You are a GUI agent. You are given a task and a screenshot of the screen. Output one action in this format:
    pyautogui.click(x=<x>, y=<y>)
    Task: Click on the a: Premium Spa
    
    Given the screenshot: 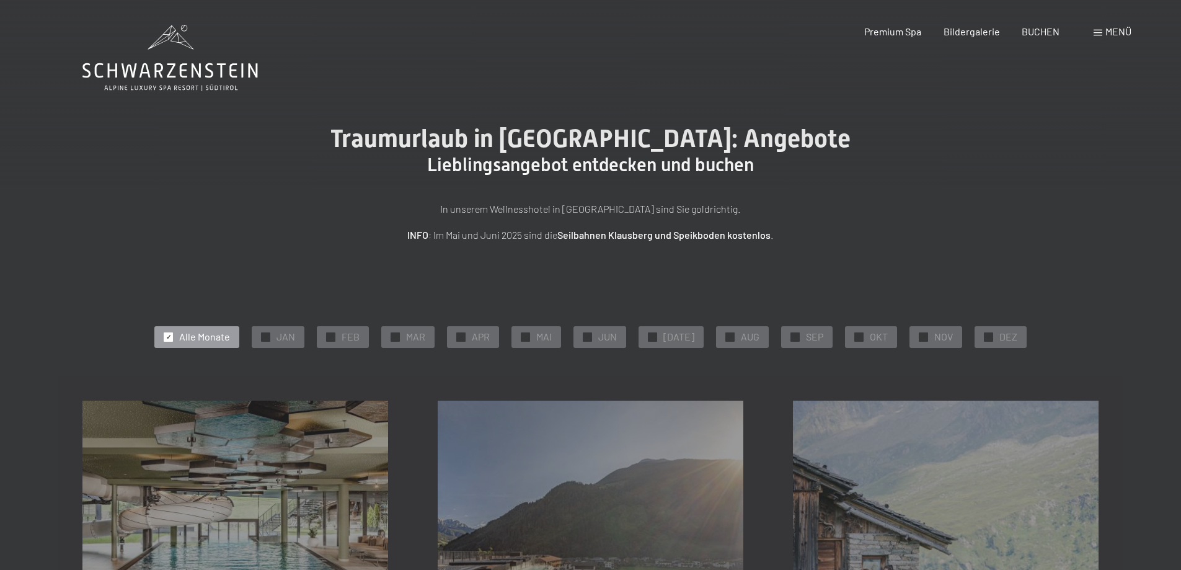 What is the action you would take?
    pyautogui.click(x=893, y=31)
    